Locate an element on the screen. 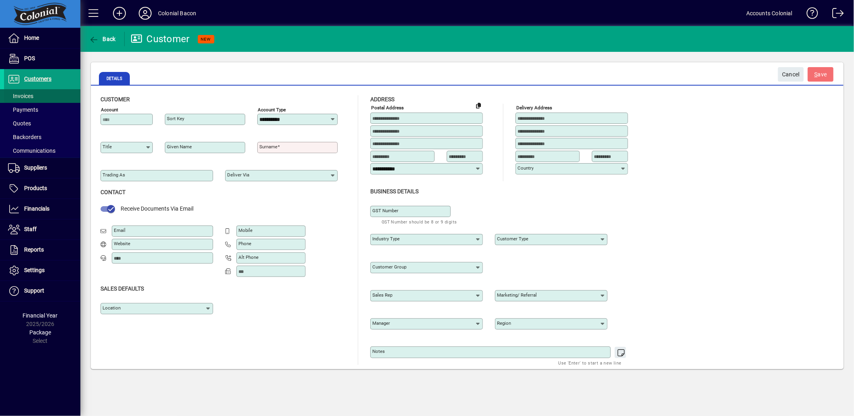 Image resolution: width=854 pixels, height=416 pixels. mat-label: GST Number is located at coordinates (385, 211).